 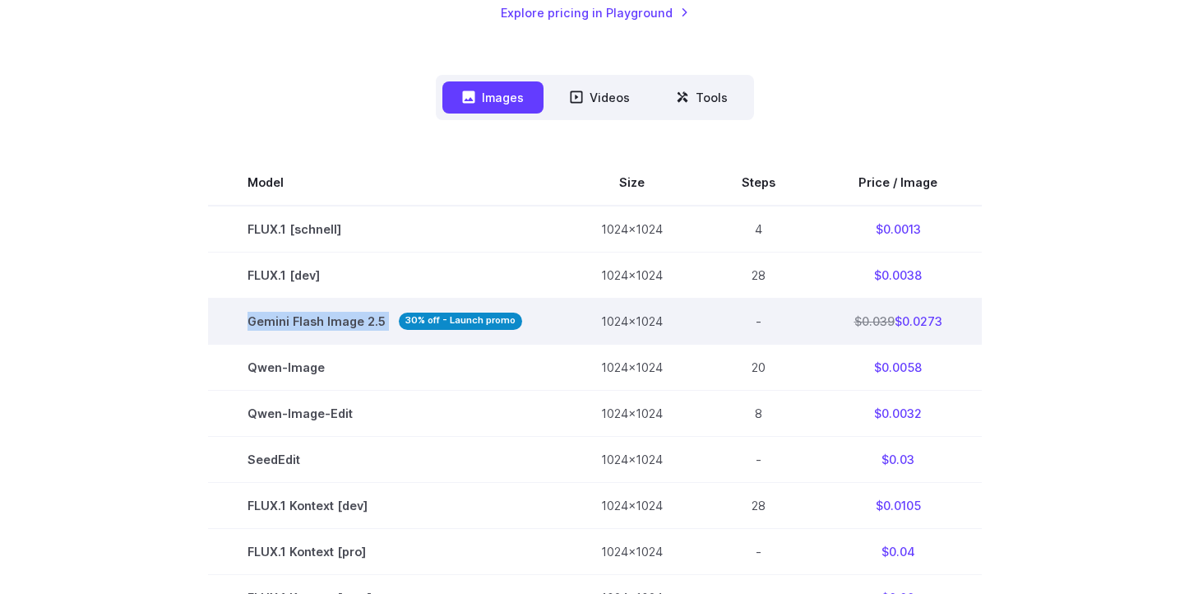 I want to click on th: Steps, so click(x=758, y=183).